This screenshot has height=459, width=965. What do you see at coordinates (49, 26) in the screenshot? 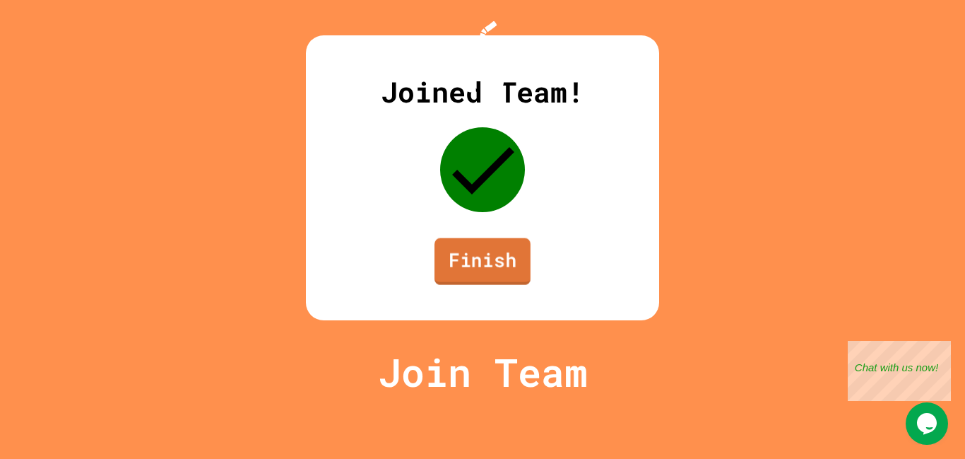
I see `p: Chat with us now!` at bounding box center [49, 26].